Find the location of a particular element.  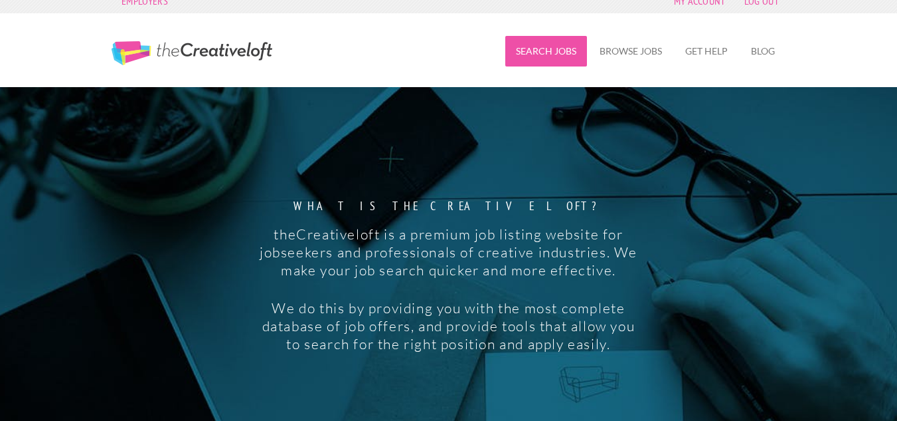

strong: What is the creative loft? is located at coordinates (448, 206).